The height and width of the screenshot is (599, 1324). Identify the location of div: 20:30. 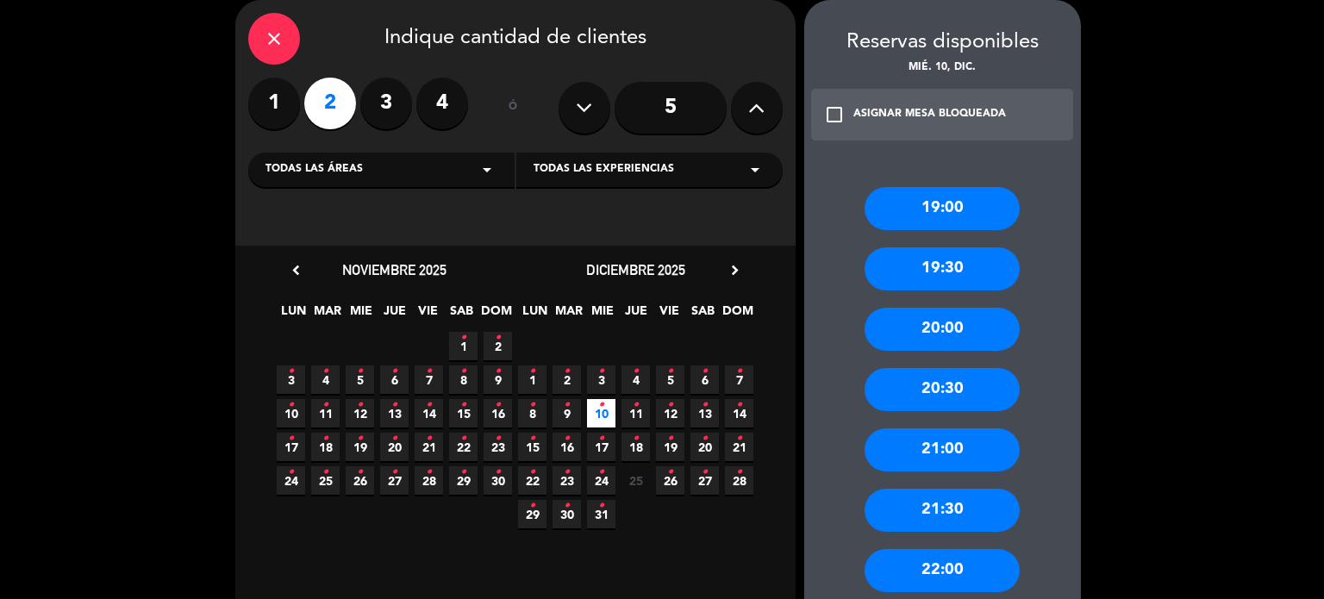
(942, 390).